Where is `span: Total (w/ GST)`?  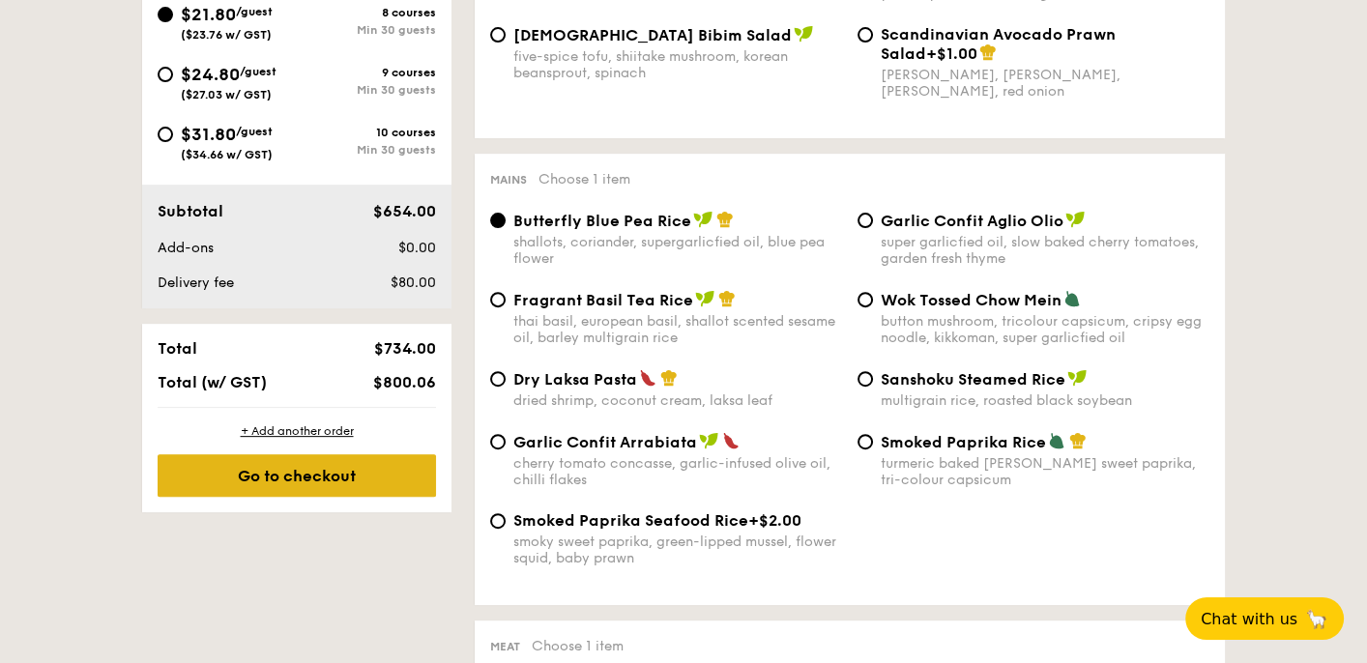 span: Total (w/ GST) is located at coordinates (212, 382).